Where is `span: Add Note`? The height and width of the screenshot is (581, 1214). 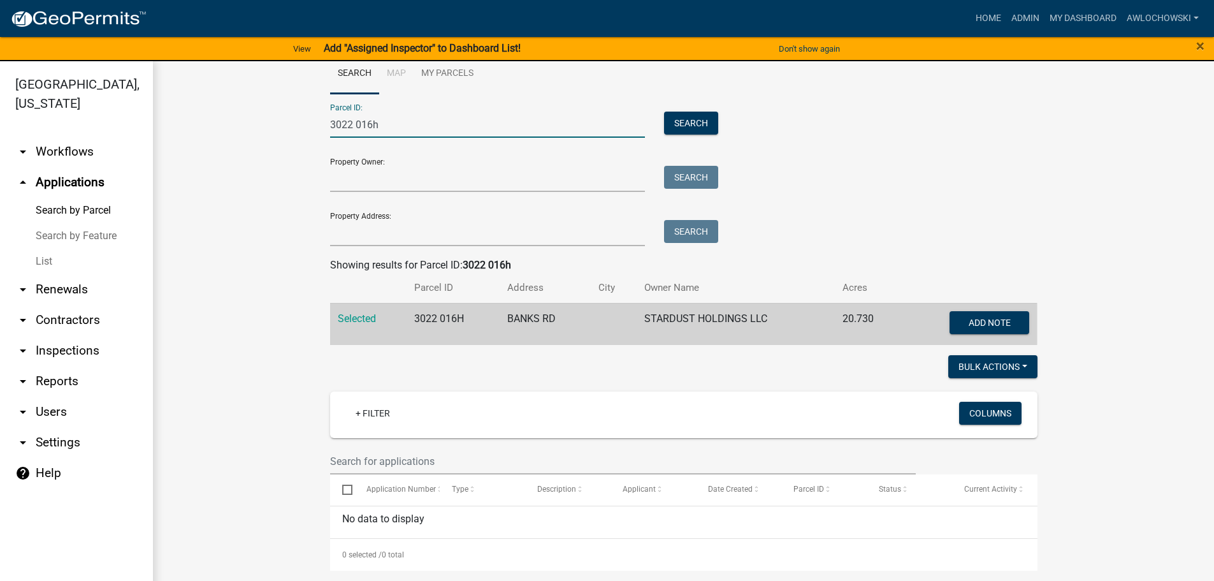
span: Add Note is located at coordinates (990, 322).